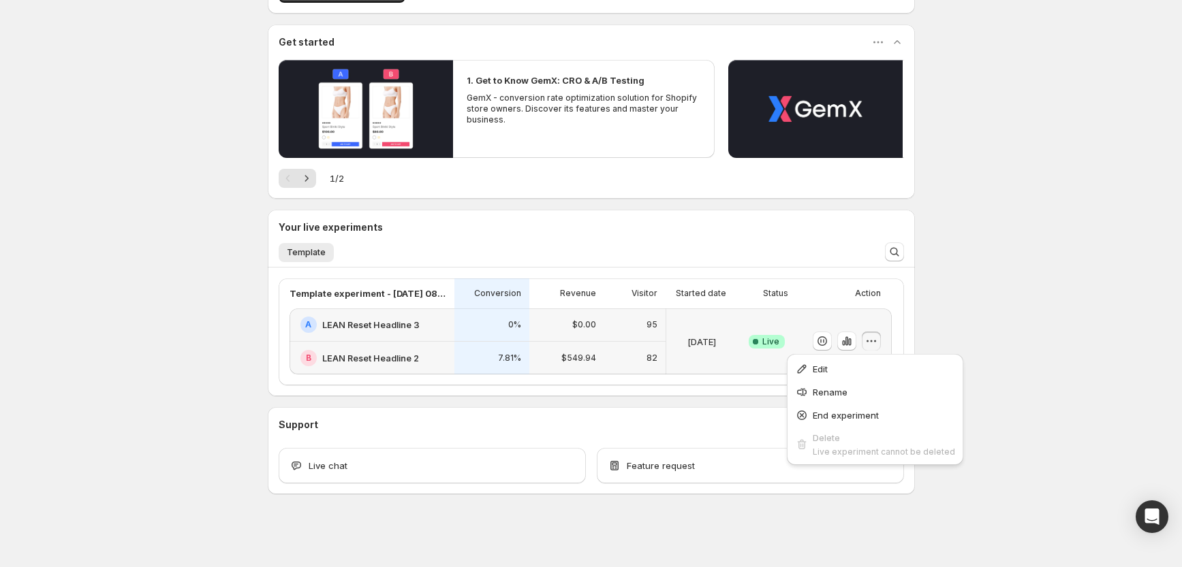  I want to click on h3: Your live experiments, so click(330, 227).